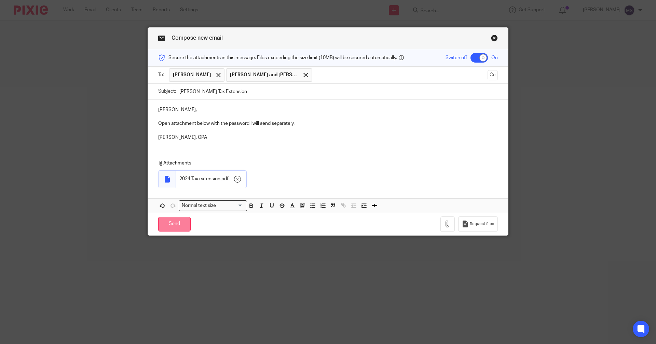  Describe the element at coordinates (231, 205) in the screenshot. I see `input: Search for option` at that location.